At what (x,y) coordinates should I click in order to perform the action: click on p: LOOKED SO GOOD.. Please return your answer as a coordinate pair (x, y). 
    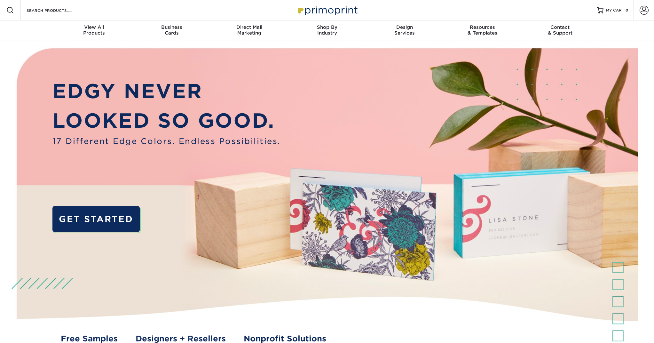
    Looking at the image, I should click on (167, 121).